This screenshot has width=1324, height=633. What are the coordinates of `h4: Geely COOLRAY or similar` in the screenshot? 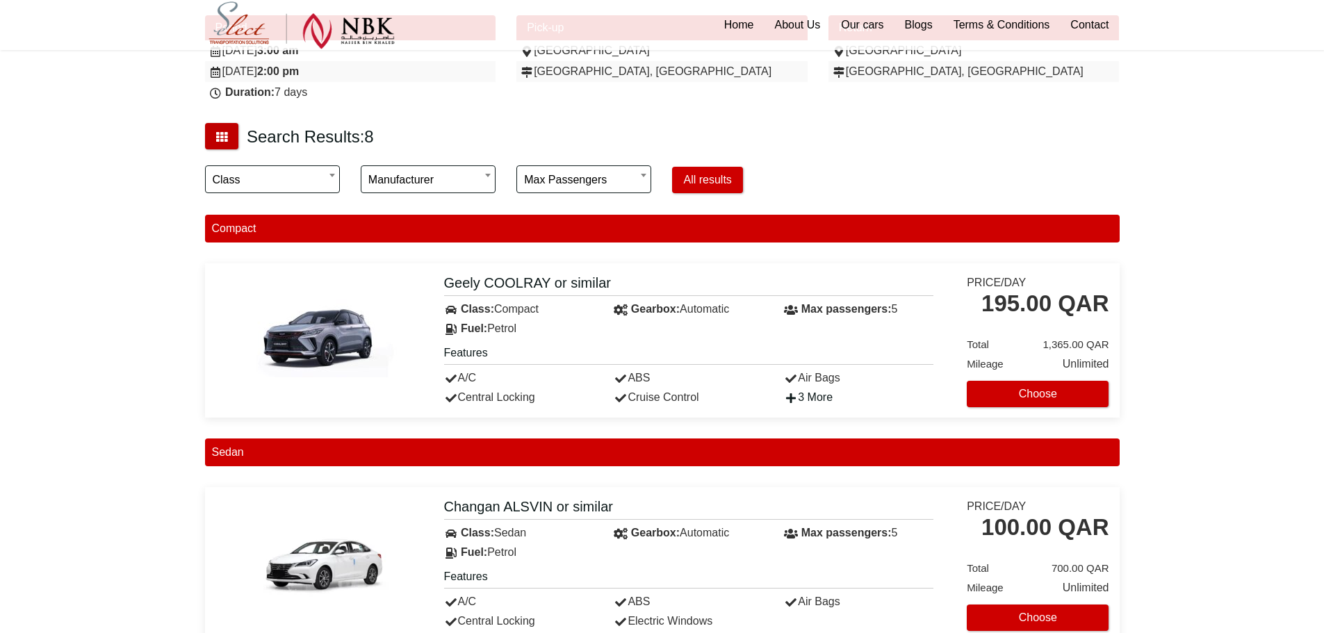 It's located at (689, 285).